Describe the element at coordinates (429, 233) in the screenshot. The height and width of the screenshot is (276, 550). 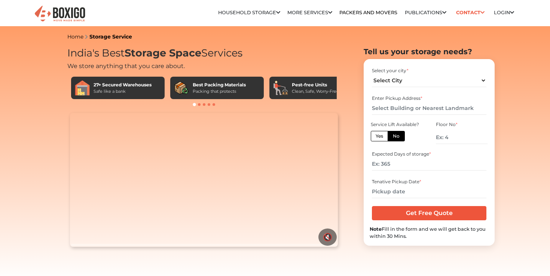
I see `div: Fill in the form and we will get back to you within 30 Mins.` at that location.